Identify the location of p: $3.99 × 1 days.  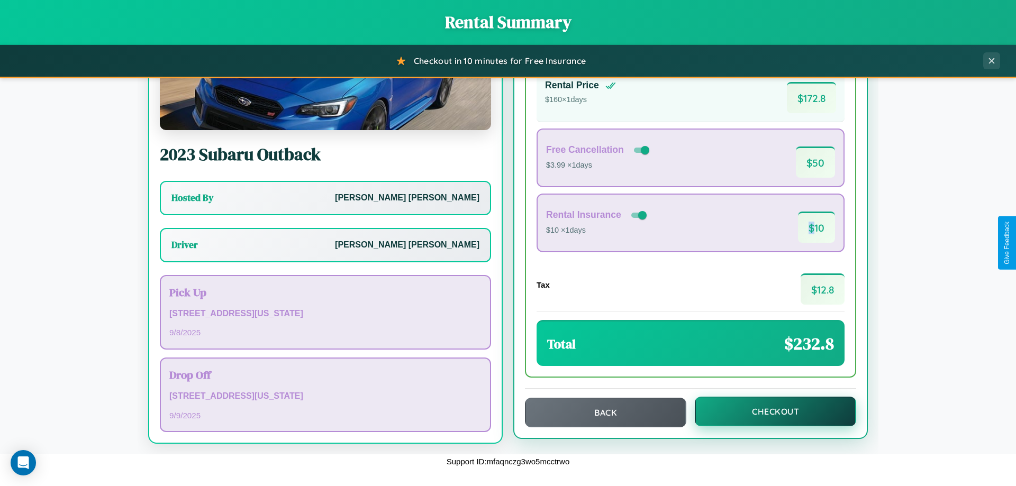
(598, 166).